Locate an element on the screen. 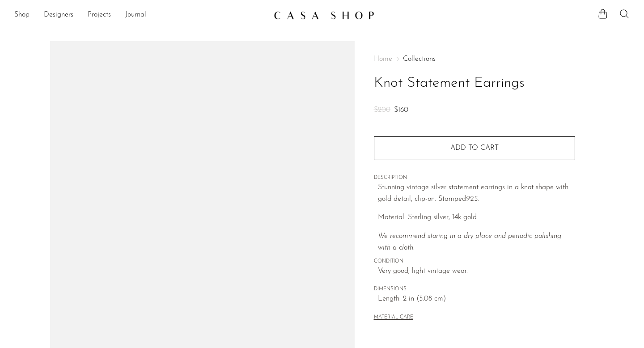  a: Shop is located at coordinates (22, 15).